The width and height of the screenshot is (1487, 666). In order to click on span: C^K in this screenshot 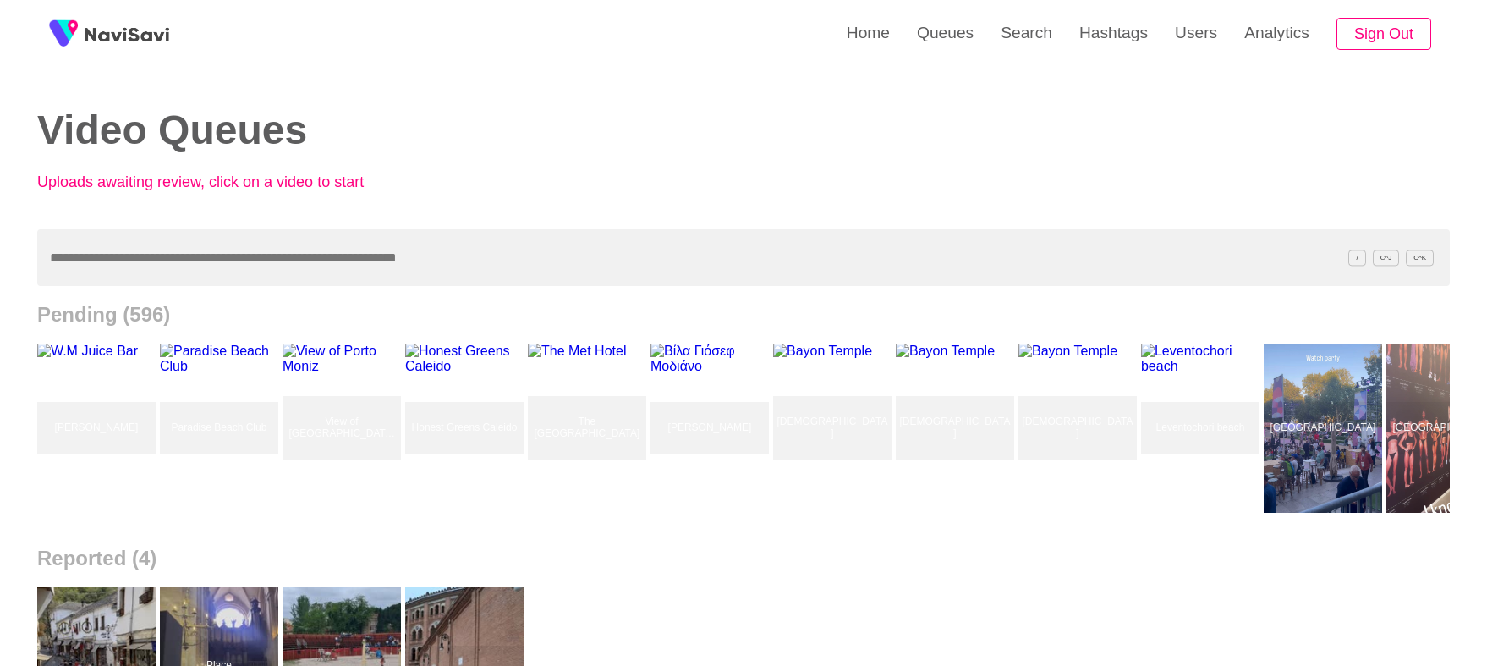, I will do `click(1420, 257)`.